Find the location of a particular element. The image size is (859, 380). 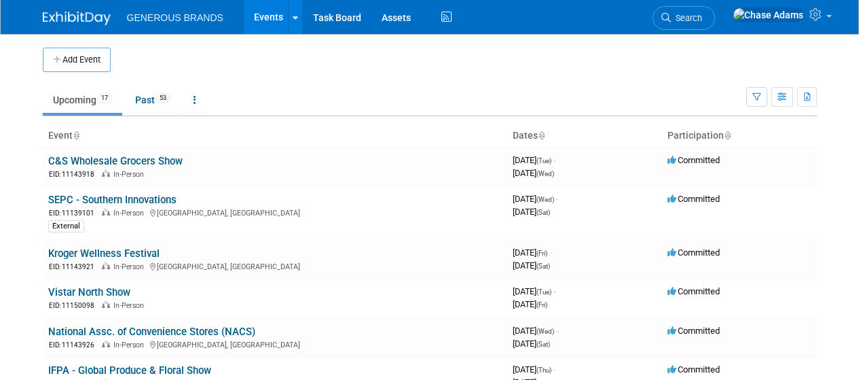

a: Upcoming17 is located at coordinates (82, 100).